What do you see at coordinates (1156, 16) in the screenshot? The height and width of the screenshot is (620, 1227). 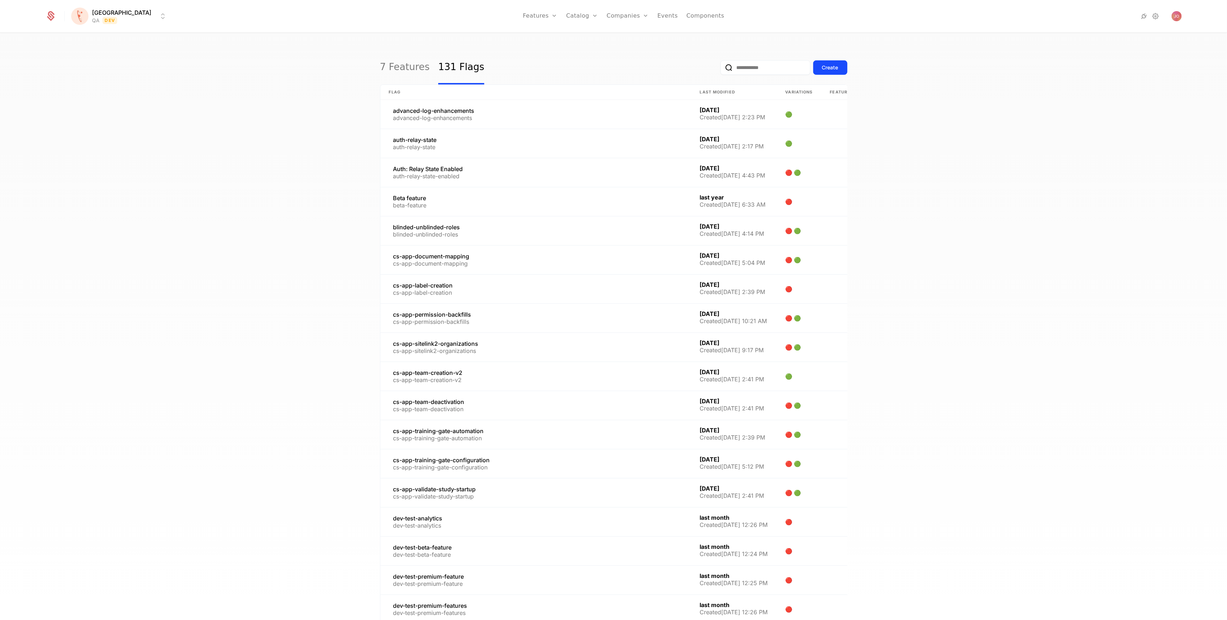 I see `a: Settings` at bounding box center [1156, 16].